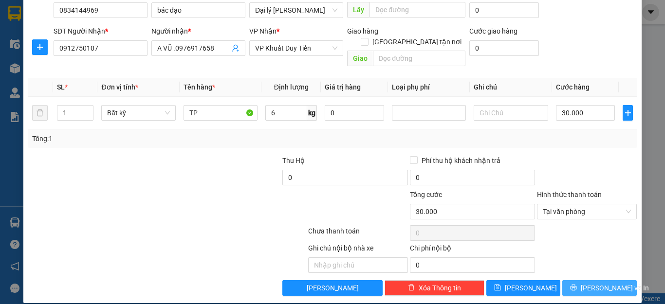 The width and height of the screenshot is (665, 304). I want to click on span: VP Nhận, so click(263, 31).